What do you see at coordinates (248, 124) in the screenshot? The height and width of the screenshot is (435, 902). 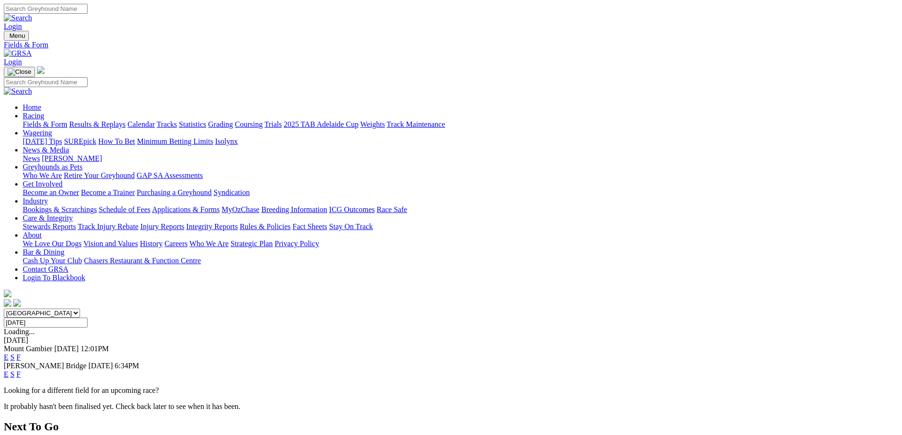 I see `a: Coursing` at bounding box center [248, 124].